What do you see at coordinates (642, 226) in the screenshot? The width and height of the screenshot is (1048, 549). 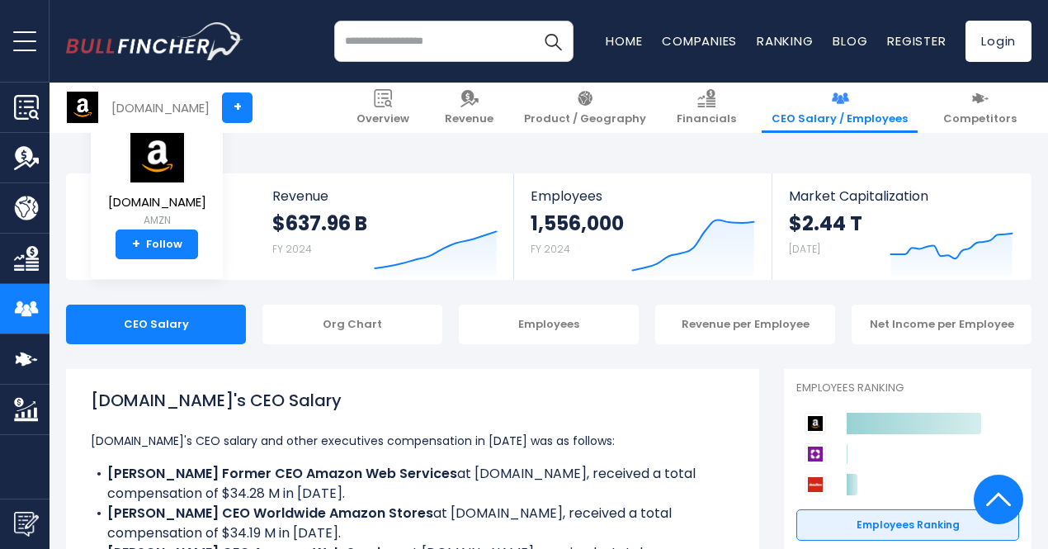 I see `a: Employees 1,556,000 FY 2024` at bounding box center [642, 226].